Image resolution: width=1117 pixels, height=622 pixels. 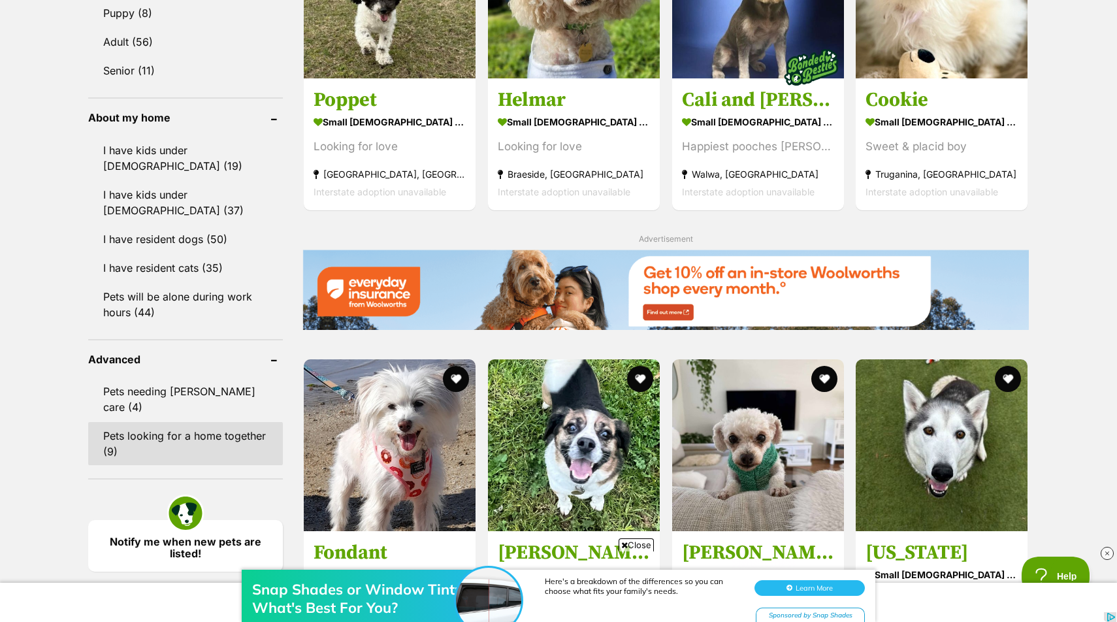 What do you see at coordinates (185, 71) in the screenshot?
I see `a: Senior (11)` at bounding box center [185, 71].